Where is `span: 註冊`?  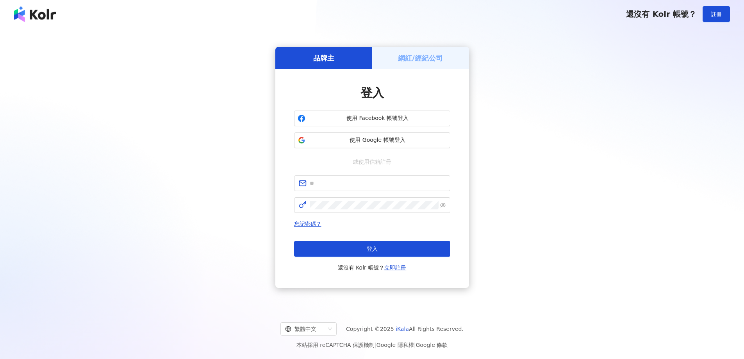 span: 註冊 is located at coordinates (716, 14).